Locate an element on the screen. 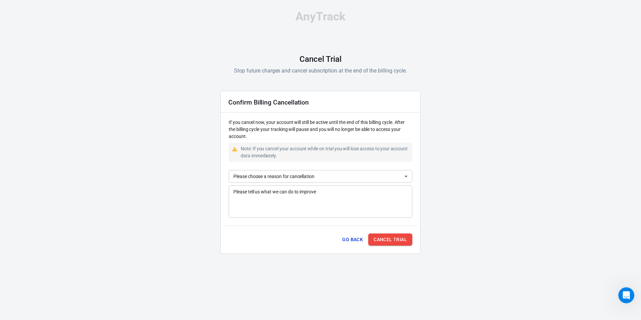 This screenshot has width=641, height=320. h1: Cancel Trial is located at coordinates (320, 59).